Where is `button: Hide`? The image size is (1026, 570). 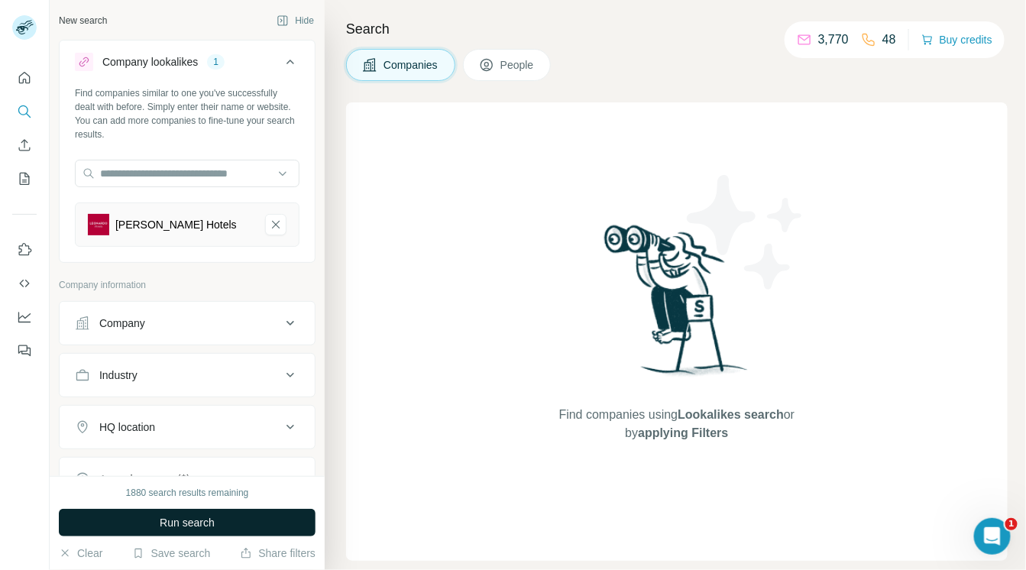
button: Hide is located at coordinates (295, 21).